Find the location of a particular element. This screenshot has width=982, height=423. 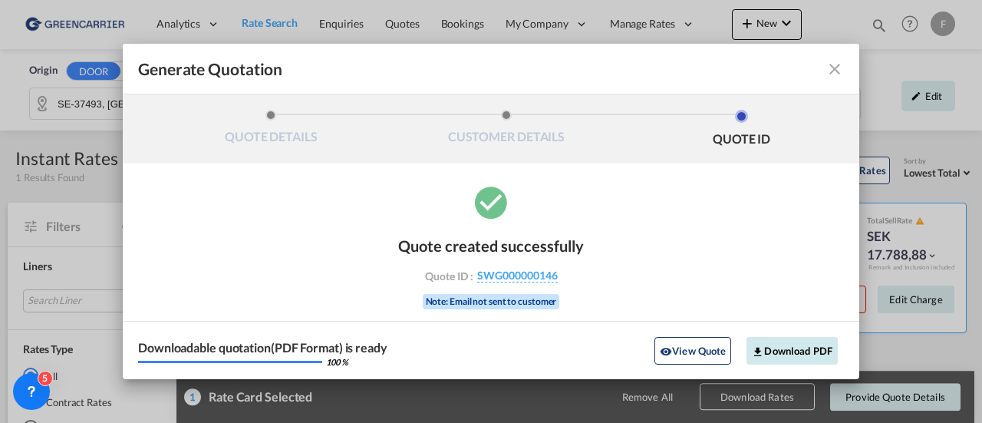

md-icon: icon-eye is located at coordinates (666, 351).